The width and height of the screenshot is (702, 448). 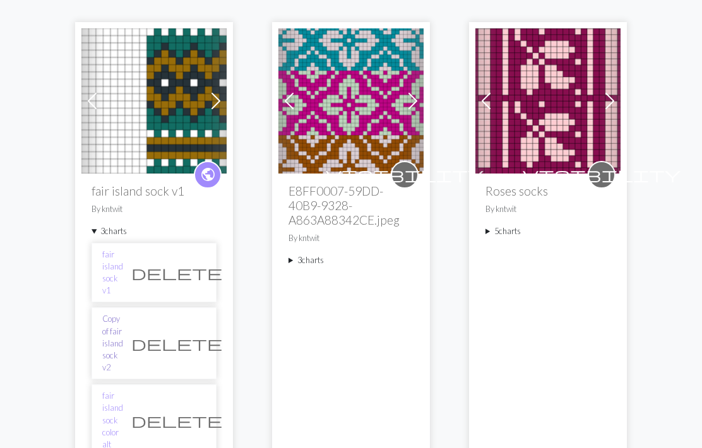 What do you see at coordinates (208, 175) in the screenshot?
I see `i: public` at bounding box center [208, 175].